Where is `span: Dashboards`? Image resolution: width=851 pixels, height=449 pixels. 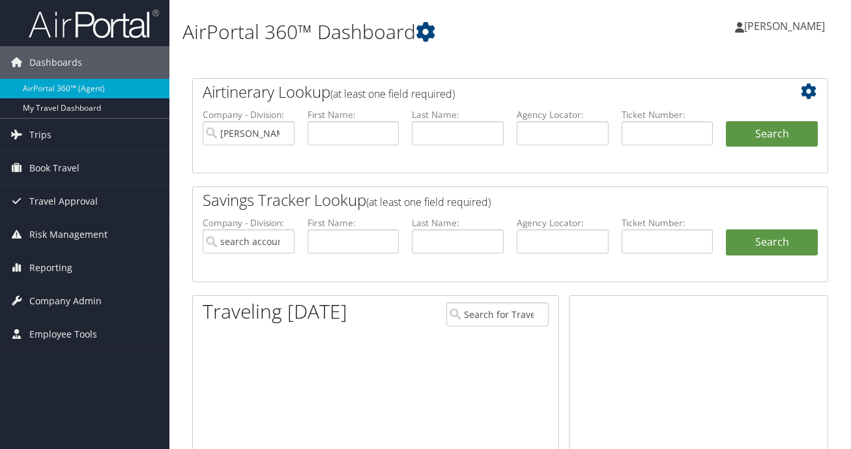 span: Dashboards is located at coordinates (55, 63).